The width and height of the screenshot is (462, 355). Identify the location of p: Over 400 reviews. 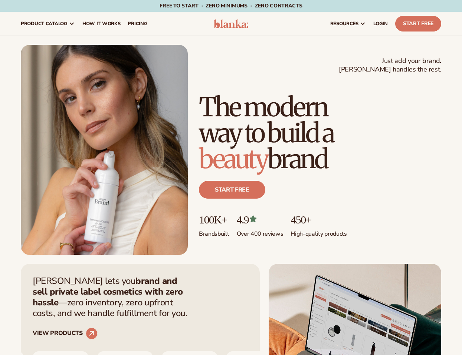
(260, 232).